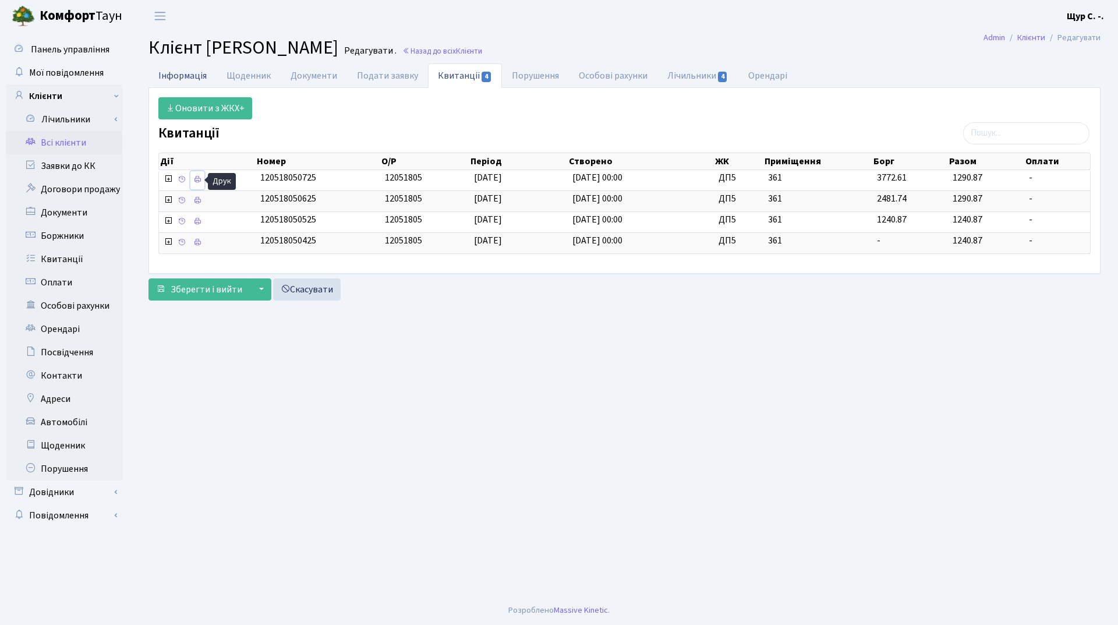  Describe the element at coordinates (892, 178) in the screenshot. I see `span: 3772.61` at that location.